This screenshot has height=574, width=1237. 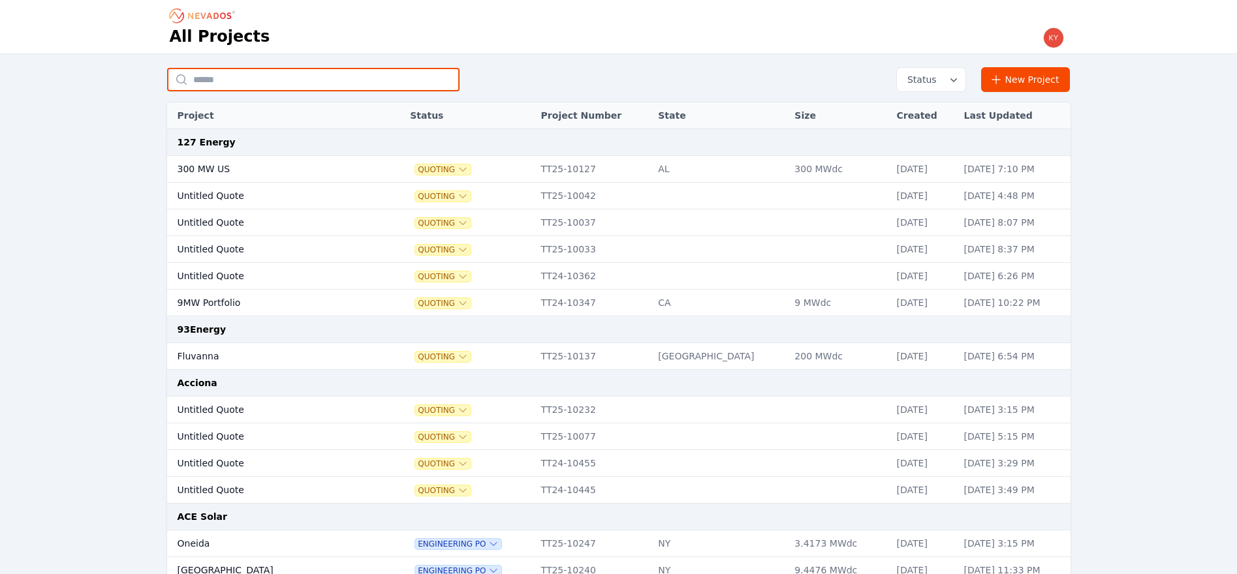 What do you see at coordinates (839, 169) in the screenshot?
I see `td: 300 MWdc` at bounding box center [839, 169].